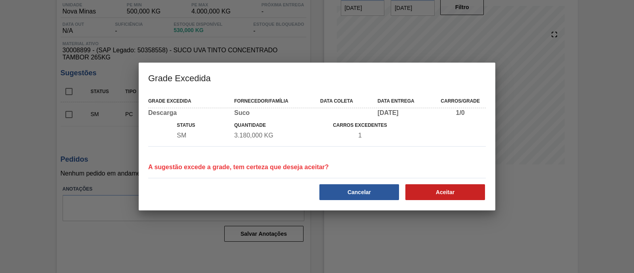  What do you see at coordinates (274, 113) in the screenshot?
I see `div: Suco` at bounding box center [274, 113].